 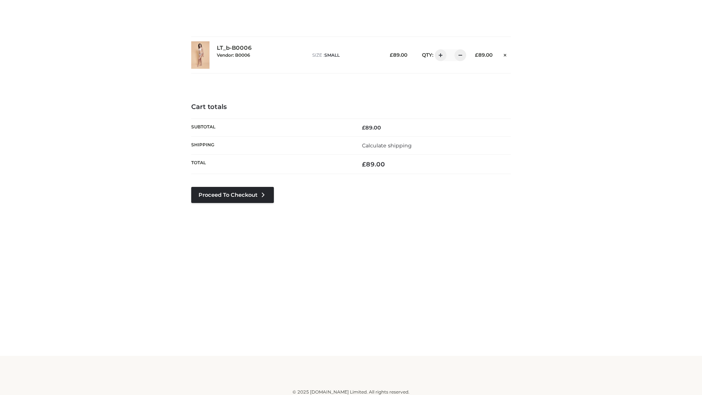 I want to click on div: QTY:, so click(x=439, y=55).